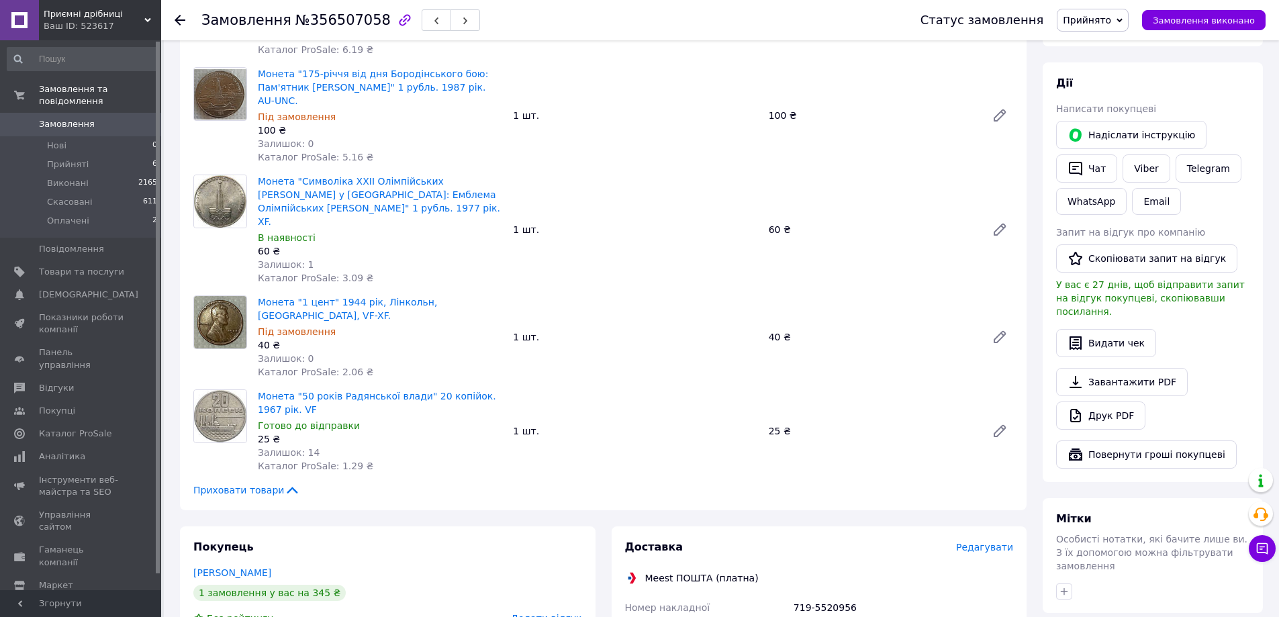  I want to click on span: Гаманець компанії, so click(81, 556).